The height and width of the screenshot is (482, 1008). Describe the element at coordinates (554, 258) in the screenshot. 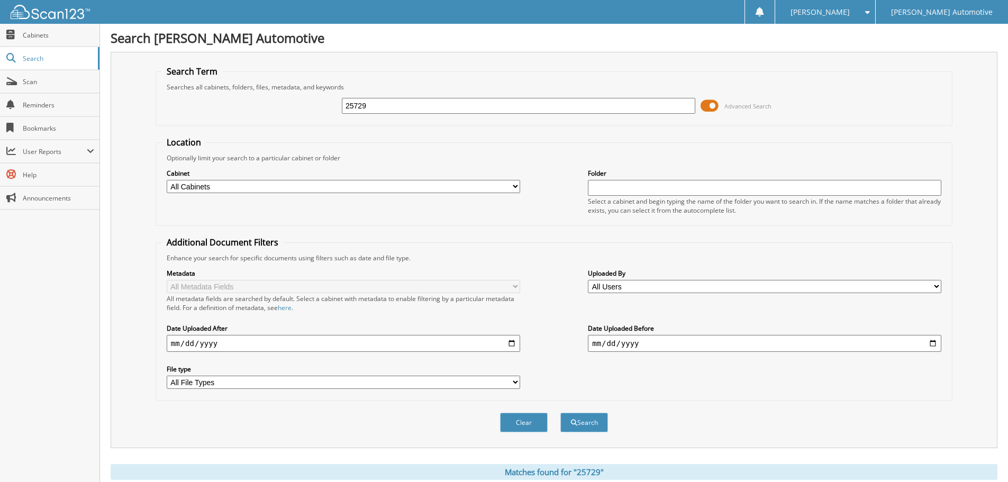

I see `div: Enhance your search for specific documents using filters such as date and file type.` at that location.